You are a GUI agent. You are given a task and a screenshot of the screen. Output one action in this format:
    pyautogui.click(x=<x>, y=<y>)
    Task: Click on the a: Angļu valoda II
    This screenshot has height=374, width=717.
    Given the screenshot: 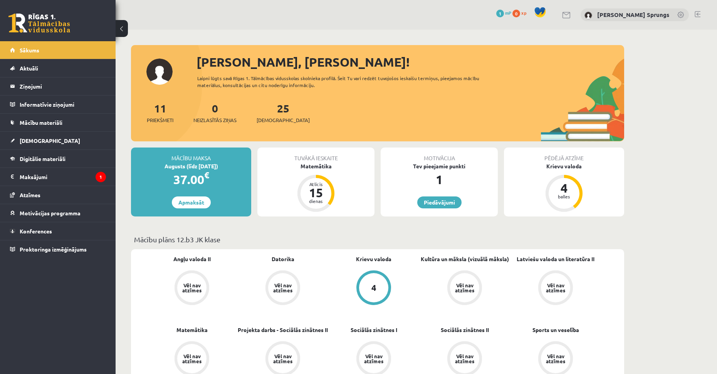 What is the action you would take?
    pyautogui.click(x=192, y=259)
    